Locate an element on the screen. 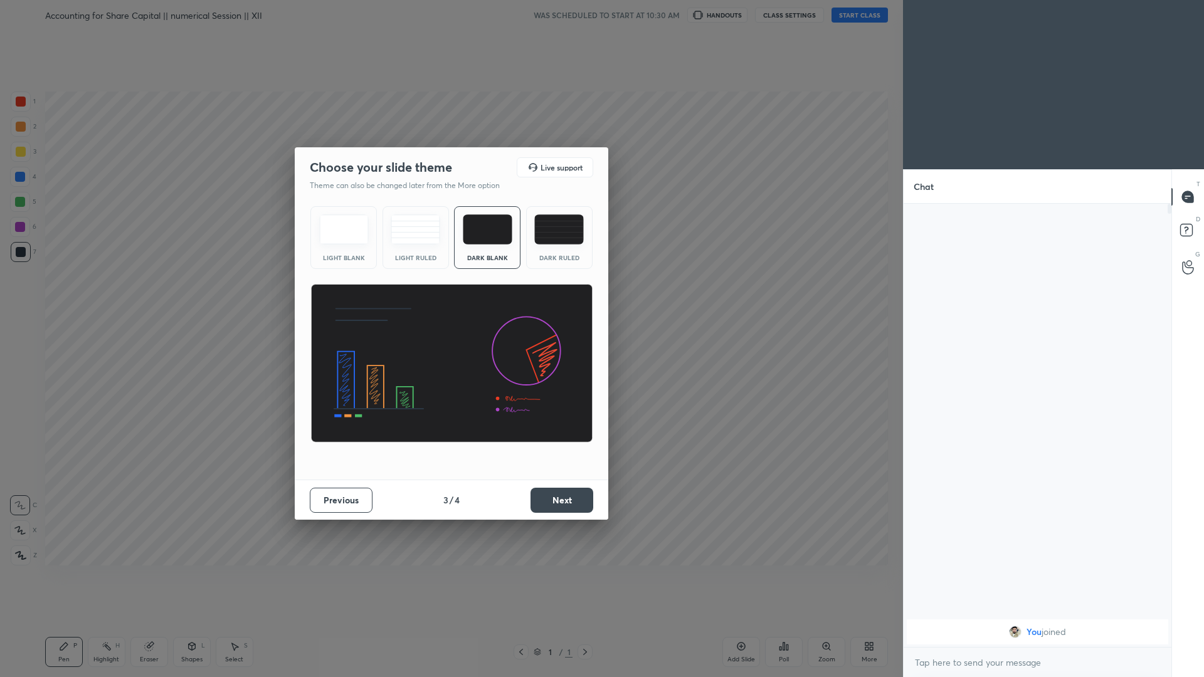 The image size is (1204, 677). div: Dark Ruled is located at coordinates (559, 258).